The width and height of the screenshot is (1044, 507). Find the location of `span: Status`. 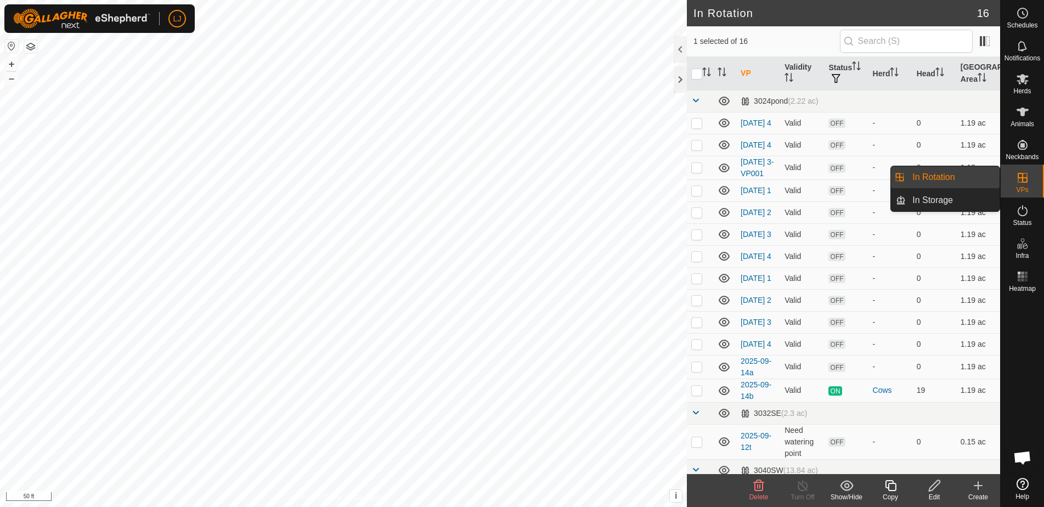

span: Status is located at coordinates (1022, 223).